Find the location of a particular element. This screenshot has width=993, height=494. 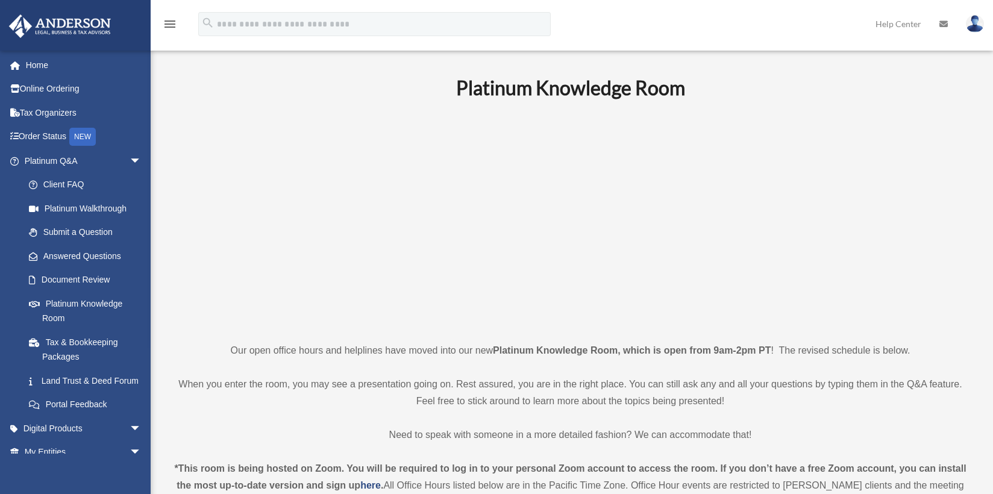

p: Need to speak with someone in a more detailed fashion? We can accommodate that! is located at coordinates (570, 435).